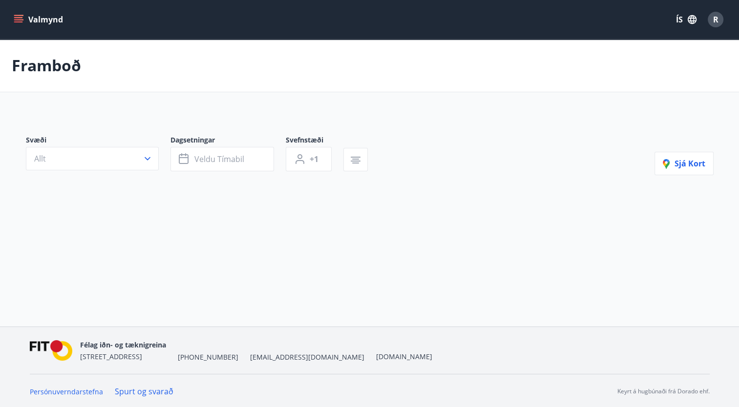  Describe the element at coordinates (715, 20) in the screenshot. I see `span: R` at that location.